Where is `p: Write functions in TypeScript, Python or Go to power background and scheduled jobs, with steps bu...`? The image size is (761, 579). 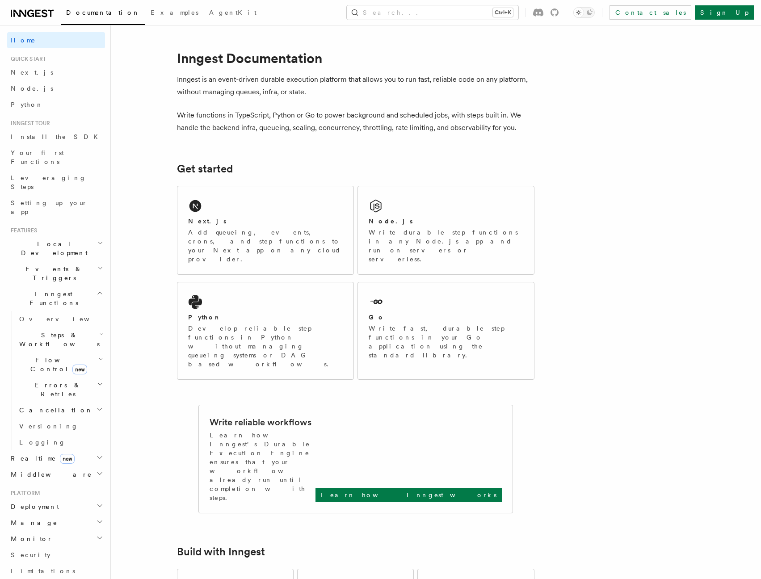
p: Write functions in TypeScript, Python or Go to power background and scheduled jobs, with steps bu... is located at coordinates (356, 122).